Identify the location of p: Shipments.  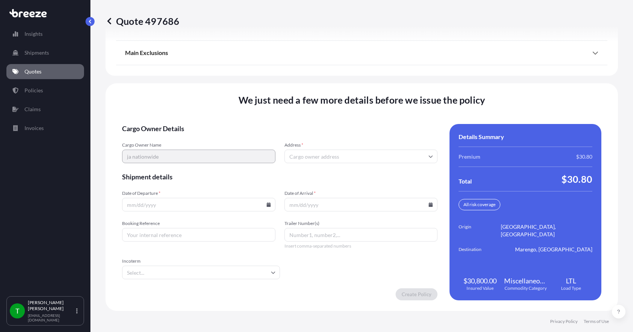
(37, 53).